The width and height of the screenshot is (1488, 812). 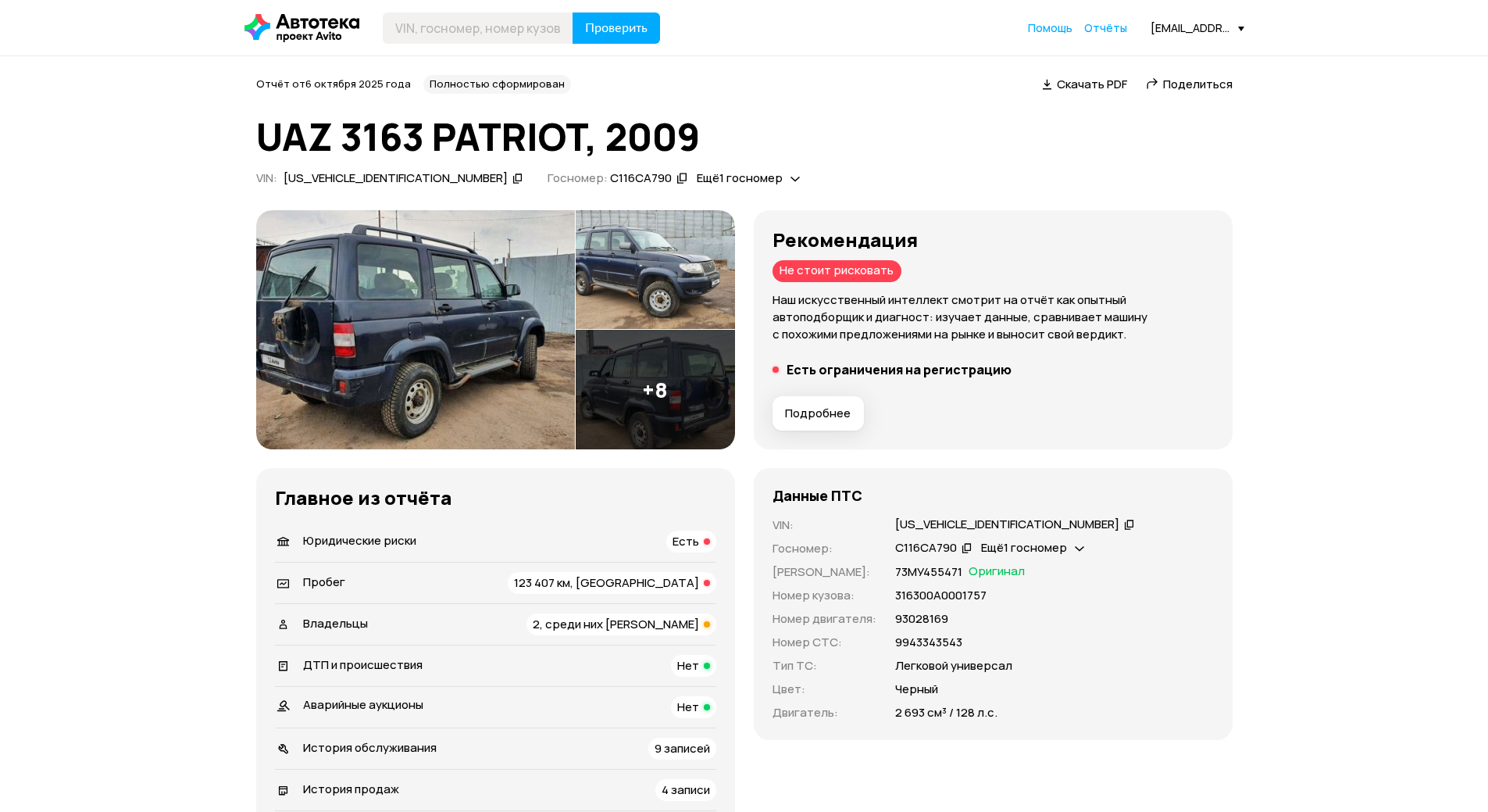 I want to click on p: 316300A0001757, so click(x=941, y=596).